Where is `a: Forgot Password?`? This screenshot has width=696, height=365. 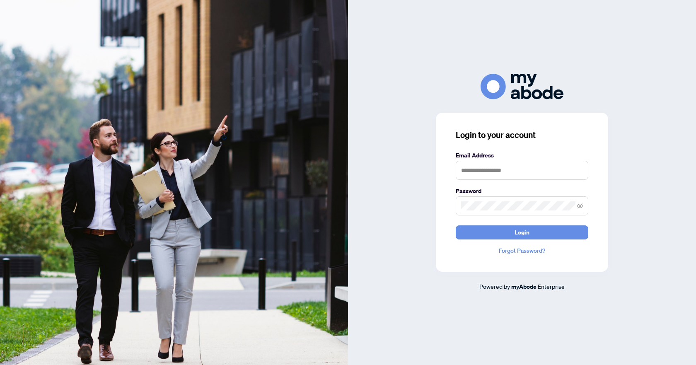 a: Forgot Password? is located at coordinates (522, 251).